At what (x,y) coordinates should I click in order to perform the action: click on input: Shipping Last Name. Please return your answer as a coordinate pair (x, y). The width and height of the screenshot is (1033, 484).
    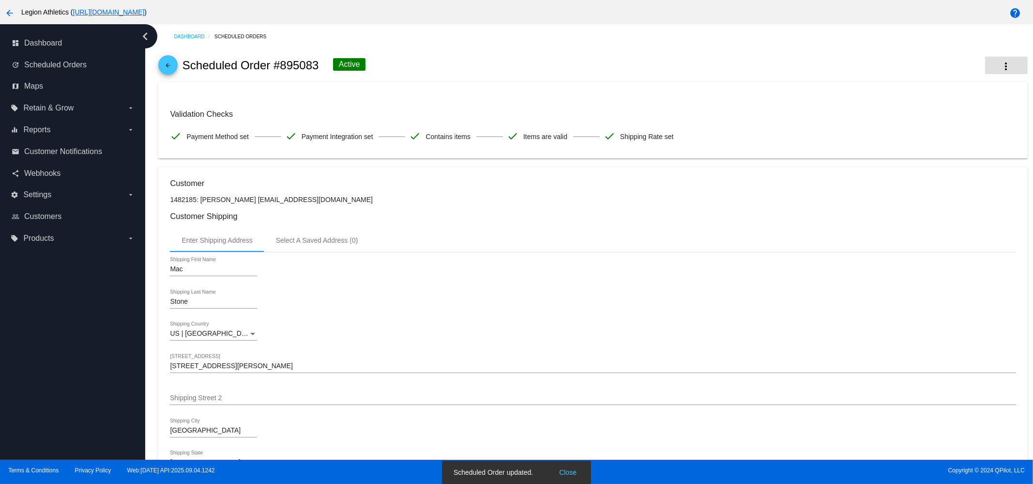
    Looking at the image, I should click on (214, 302).